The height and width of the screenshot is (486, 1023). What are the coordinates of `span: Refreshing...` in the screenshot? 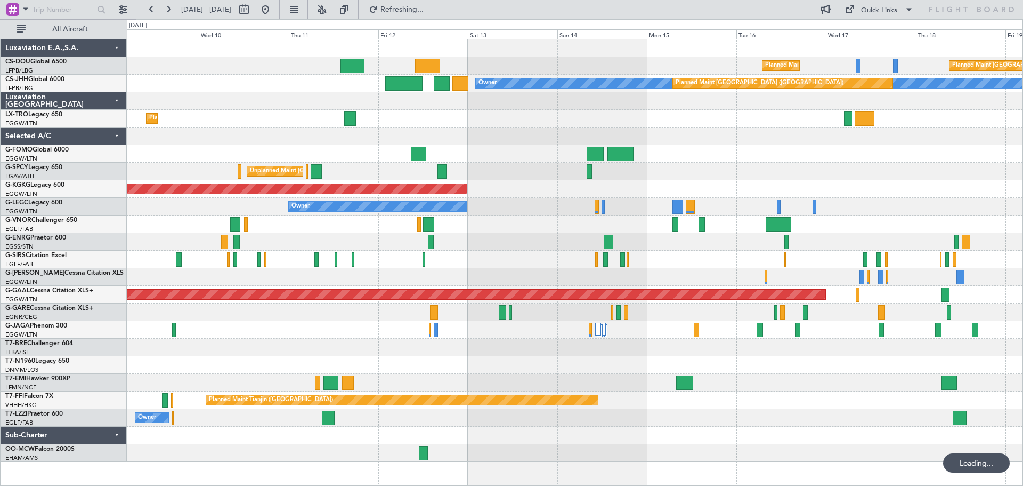 It's located at (402, 10).